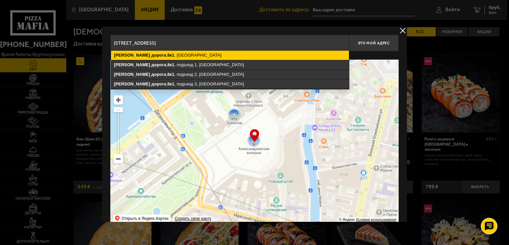  Describe the element at coordinates (230, 43) in the screenshot. I see `input: Введите адрес доставки` at that location.